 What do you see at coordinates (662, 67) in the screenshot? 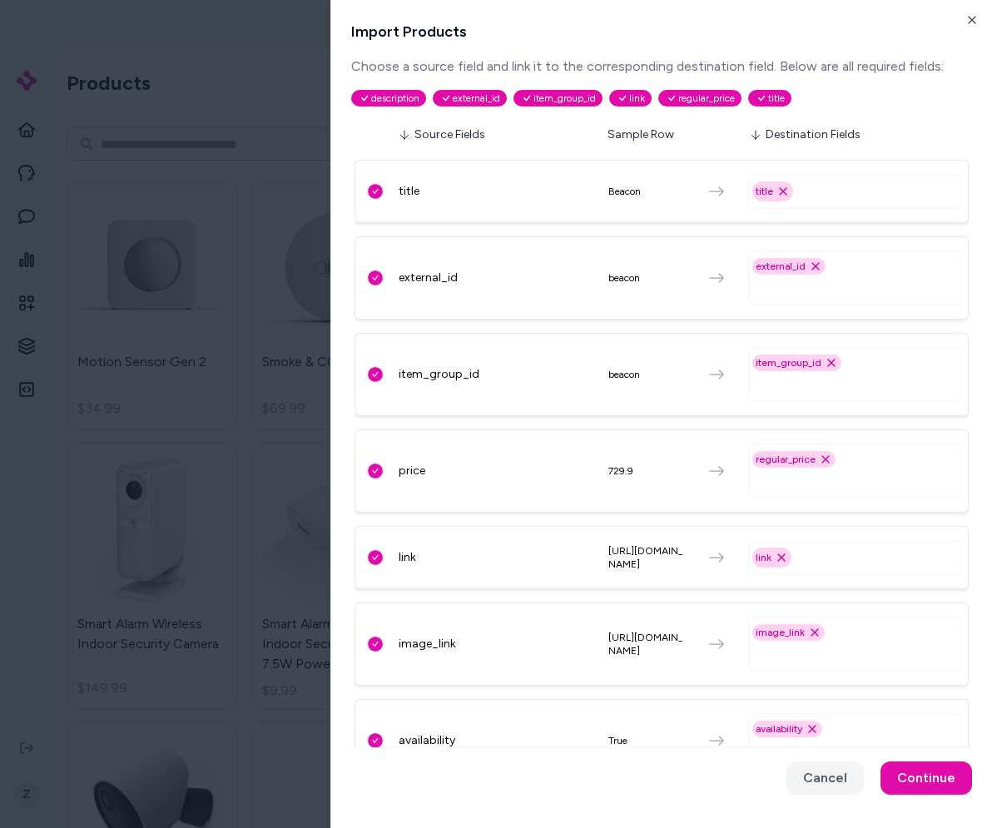
I see `p: Choose a source field and link it to the corresponding destination field. Below are all required ...` at bounding box center [662, 67].